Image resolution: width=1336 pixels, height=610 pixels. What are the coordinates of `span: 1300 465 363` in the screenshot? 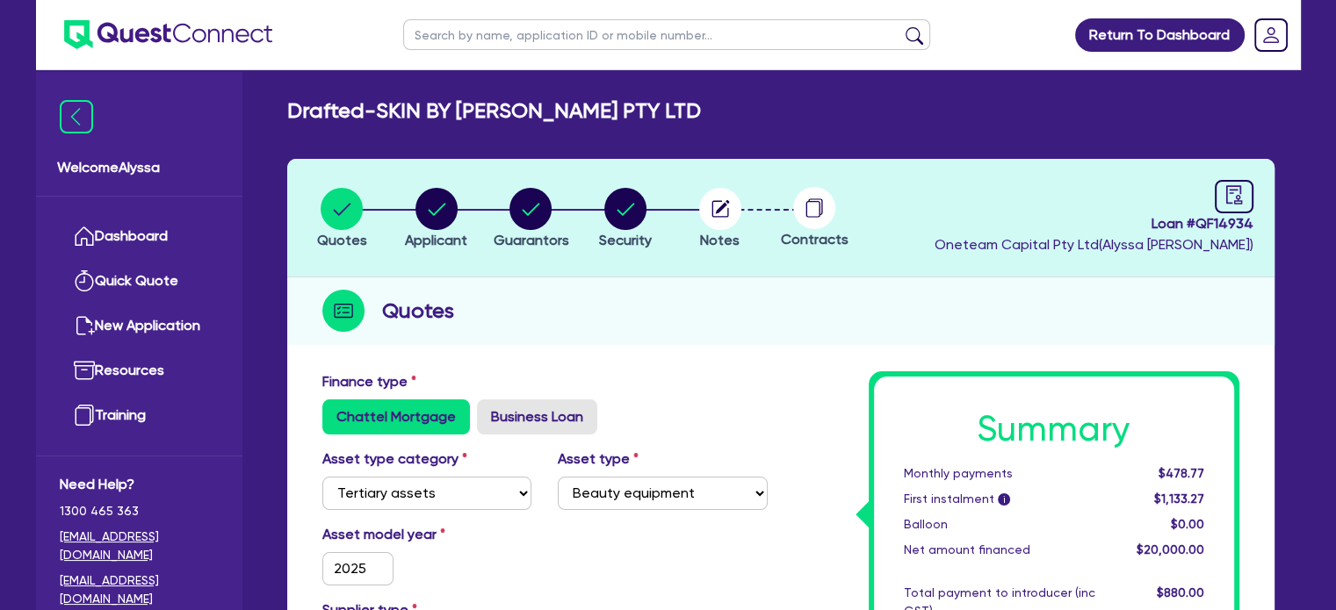 It's located at (139, 511).